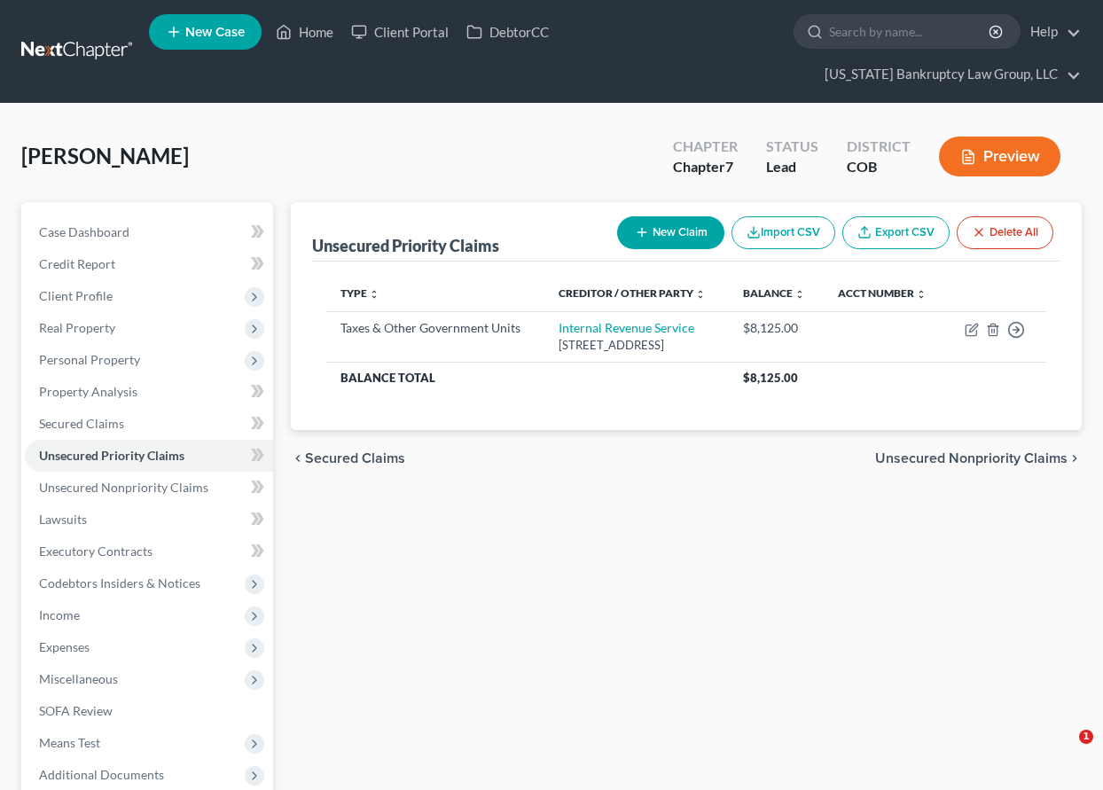 This screenshot has height=790, width=1103. What do you see at coordinates (149, 264) in the screenshot?
I see `a: Credit Report` at bounding box center [149, 264].